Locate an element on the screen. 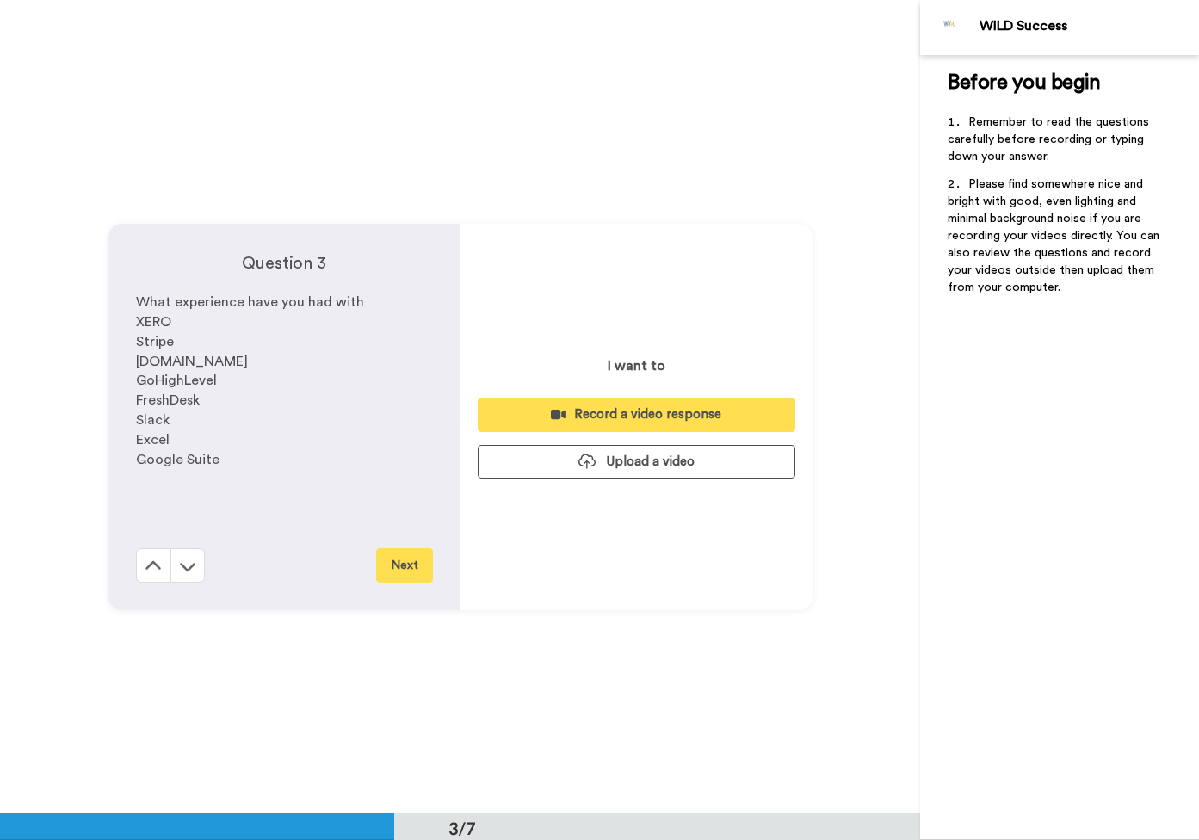 The height and width of the screenshot is (840, 1199). h4: Question 3 is located at coordinates (284, 263).